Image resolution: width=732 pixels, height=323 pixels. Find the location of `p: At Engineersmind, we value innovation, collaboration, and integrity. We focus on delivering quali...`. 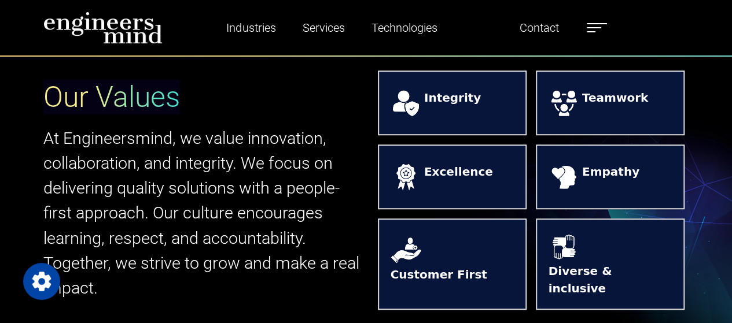

p: At Engineersmind, we value innovation, collaboration, and integrity. We focus on delivering quali... is located at coordinates (201, 213).